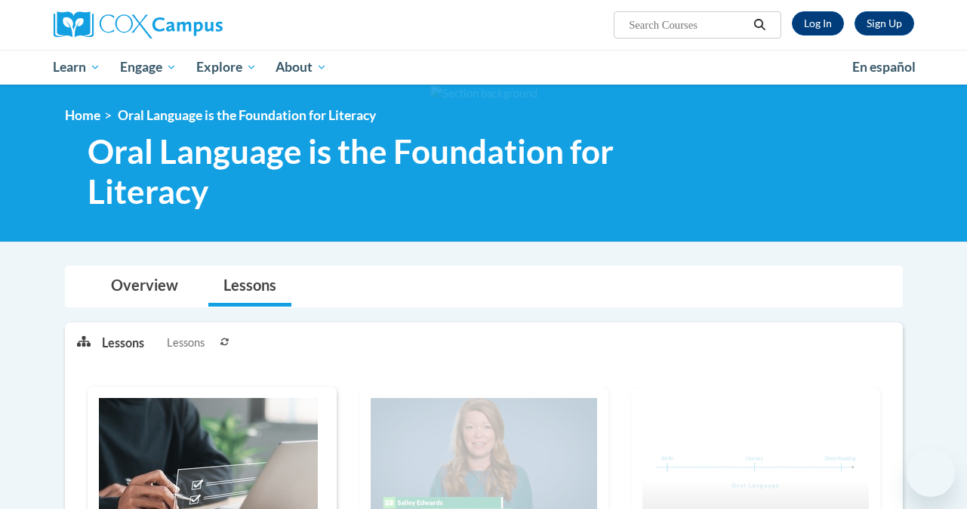  I want to click on button: Search, so click(759, 25).